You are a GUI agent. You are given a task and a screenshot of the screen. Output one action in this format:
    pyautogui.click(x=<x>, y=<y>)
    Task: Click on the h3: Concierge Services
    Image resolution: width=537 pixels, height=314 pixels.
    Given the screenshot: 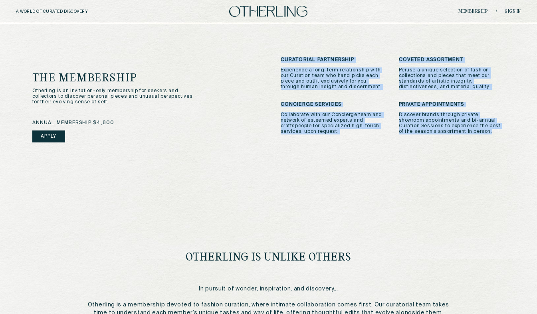 What is the action you would take?
    pyautogui.click(x=334, y=105)
    